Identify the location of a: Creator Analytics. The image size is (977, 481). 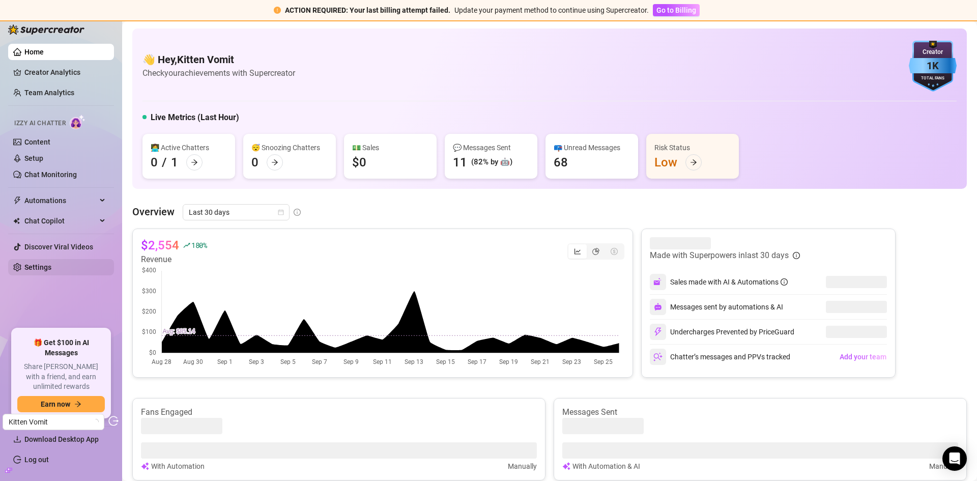
(65, 72).